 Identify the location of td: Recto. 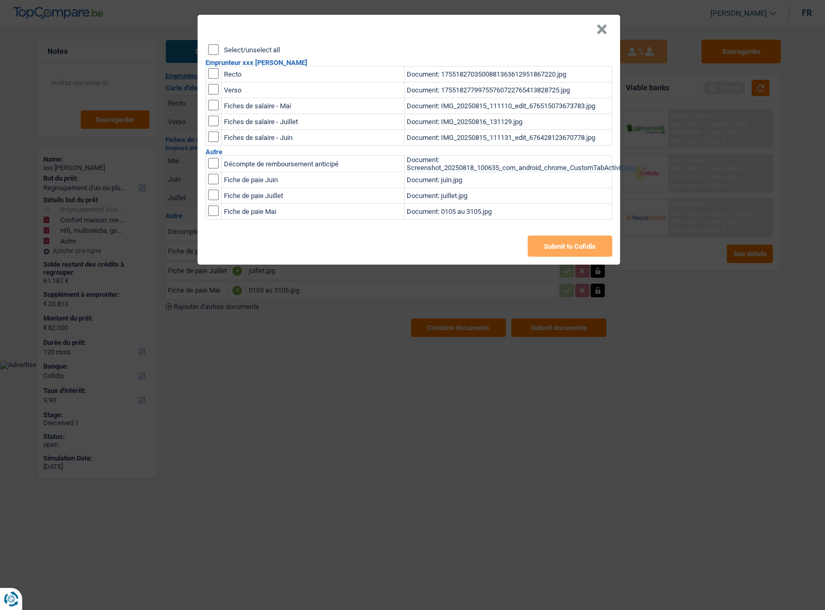
(313, 74).